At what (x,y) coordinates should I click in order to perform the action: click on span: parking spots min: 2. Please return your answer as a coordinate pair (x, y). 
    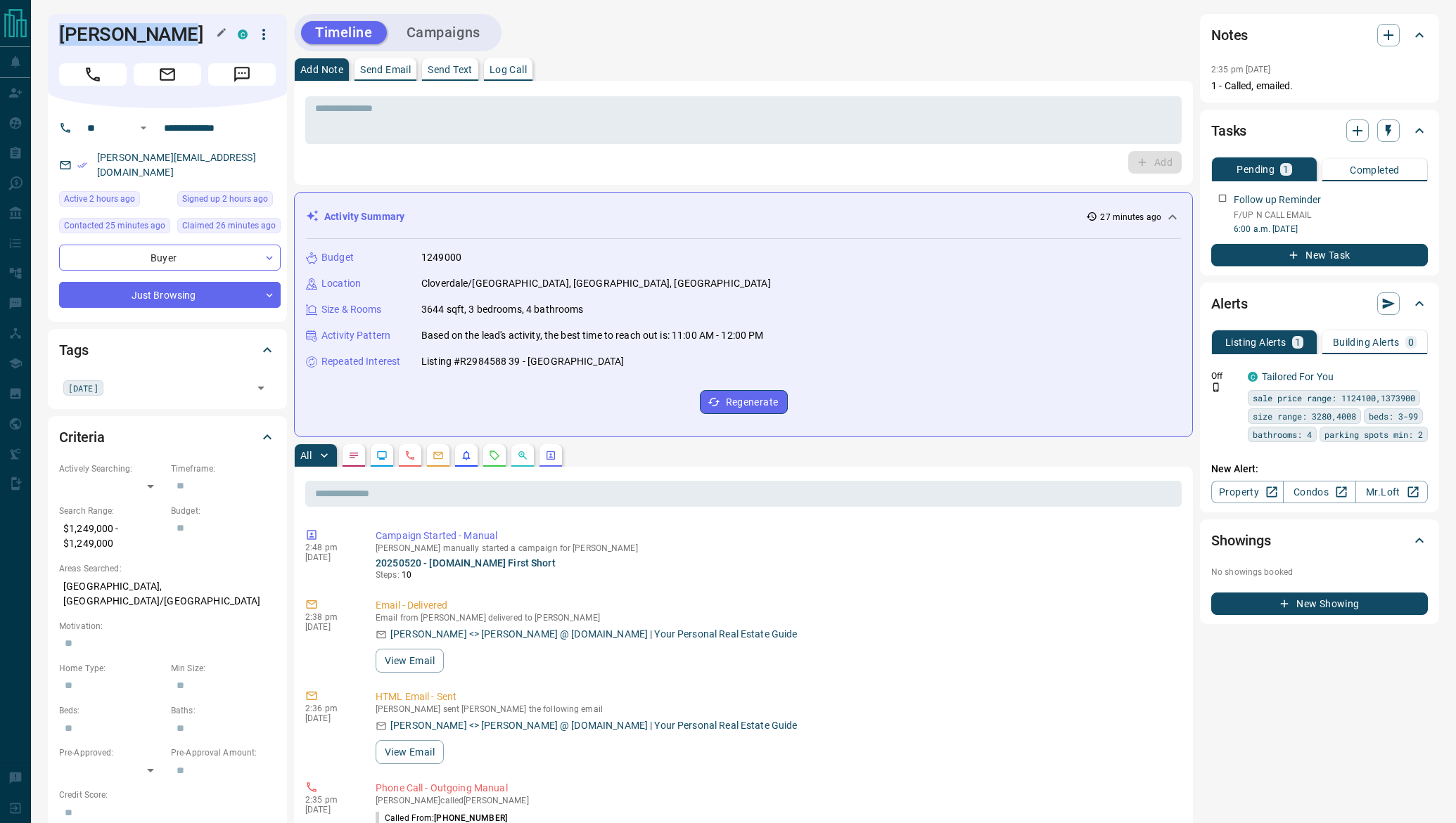
    Looking at the image, I should click on (1373, 434).